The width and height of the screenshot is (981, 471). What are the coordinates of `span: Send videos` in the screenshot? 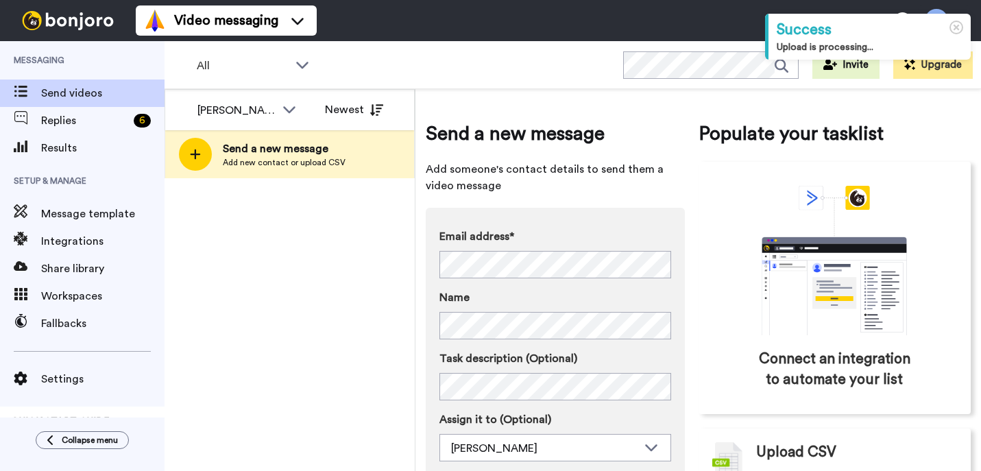 It's located at (103, 93).